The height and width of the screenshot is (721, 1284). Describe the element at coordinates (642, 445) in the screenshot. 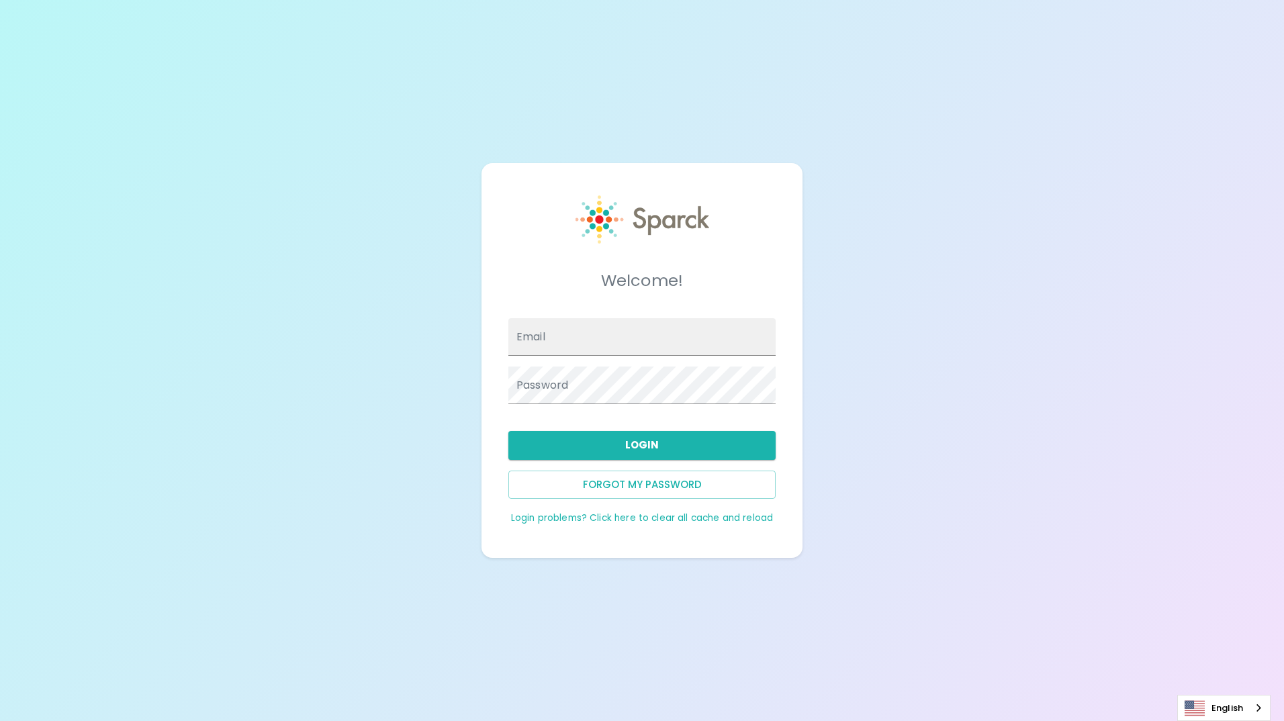

I see `button: Login` at that location.